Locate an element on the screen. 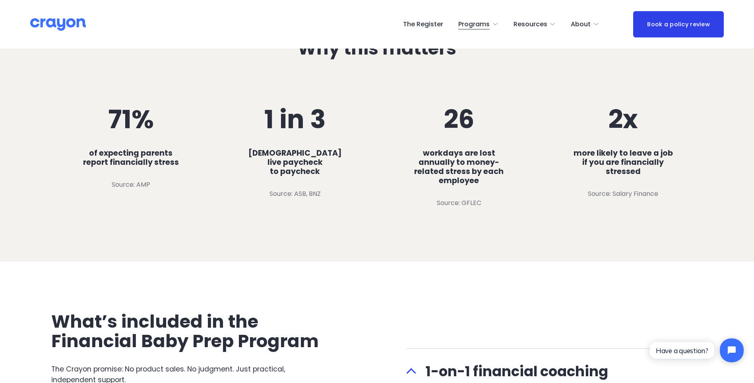 This screenshot has width=754, height=383. button: Have a question? is located at coordinates (39, 19).